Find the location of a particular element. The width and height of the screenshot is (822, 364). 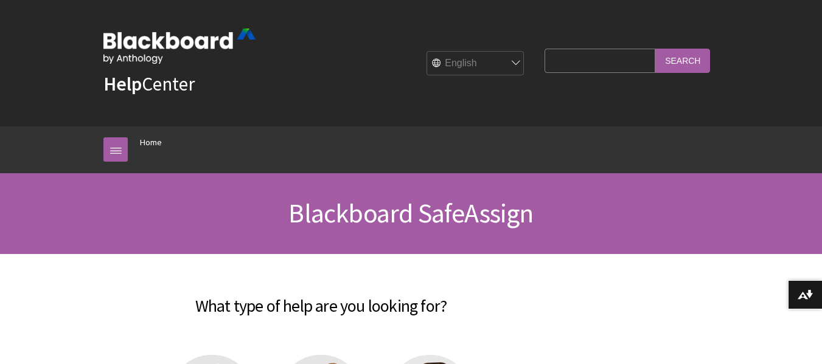

input: Search is located at coordinates (682, 60).